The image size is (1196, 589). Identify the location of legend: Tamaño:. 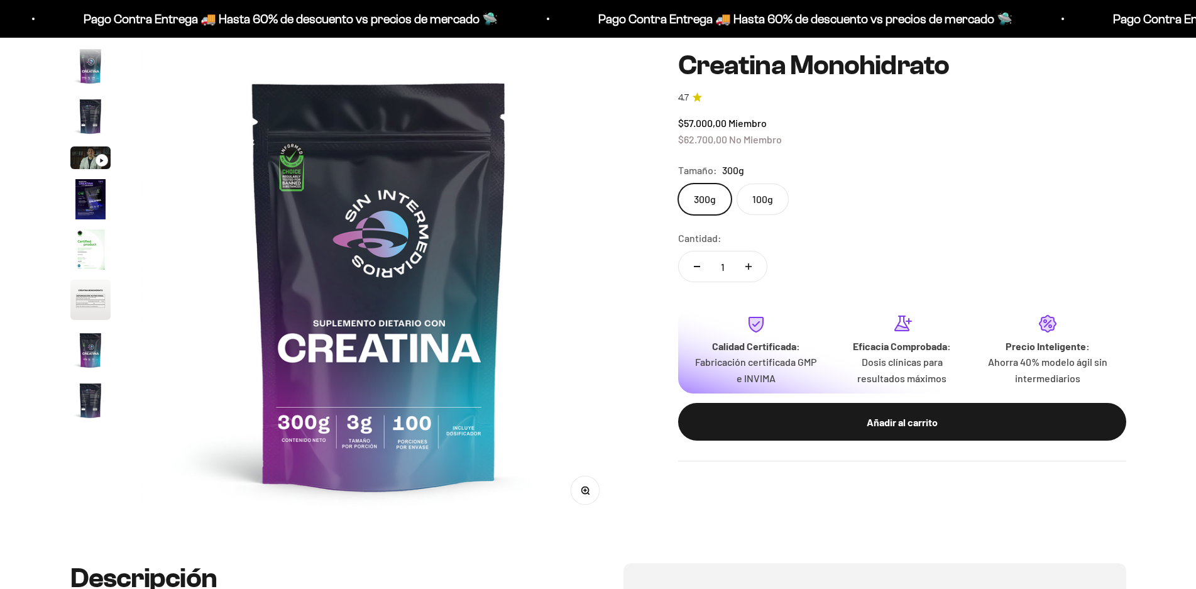
(698, 170).